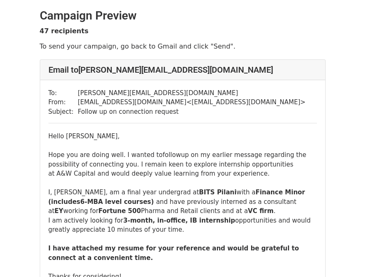  I want to click on b: Fortune 500, so click(120, 211).